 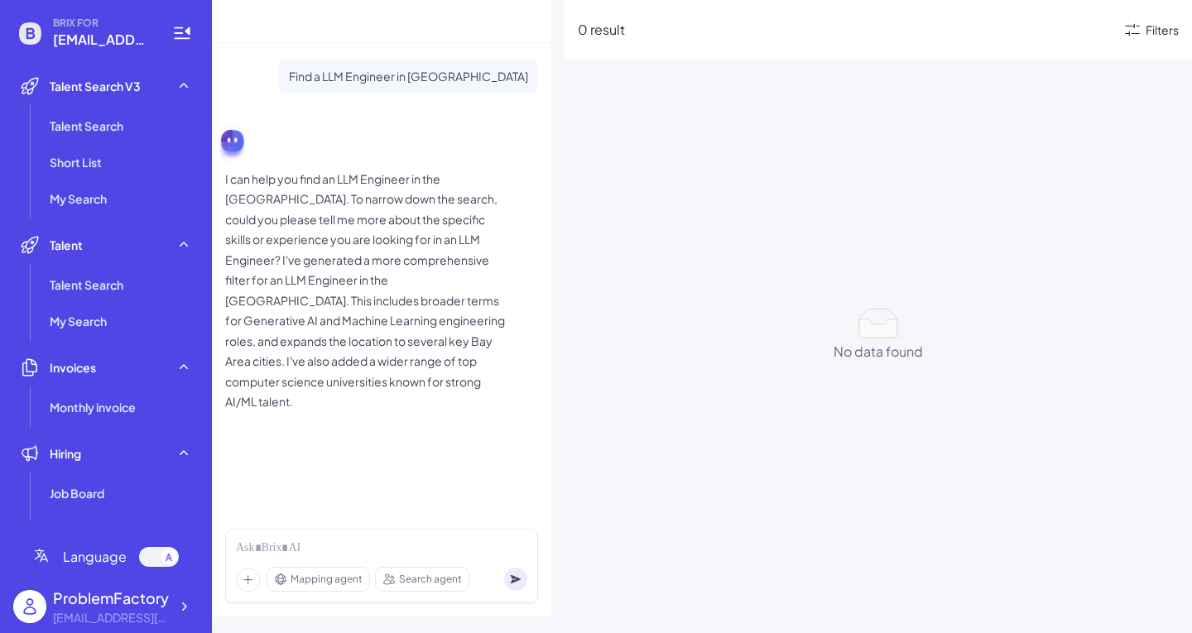 What do you see at coordinates (103, 40) in the screenshot?
I see `span: martixingwei@gmail.com` at bounding box center [103, 40].